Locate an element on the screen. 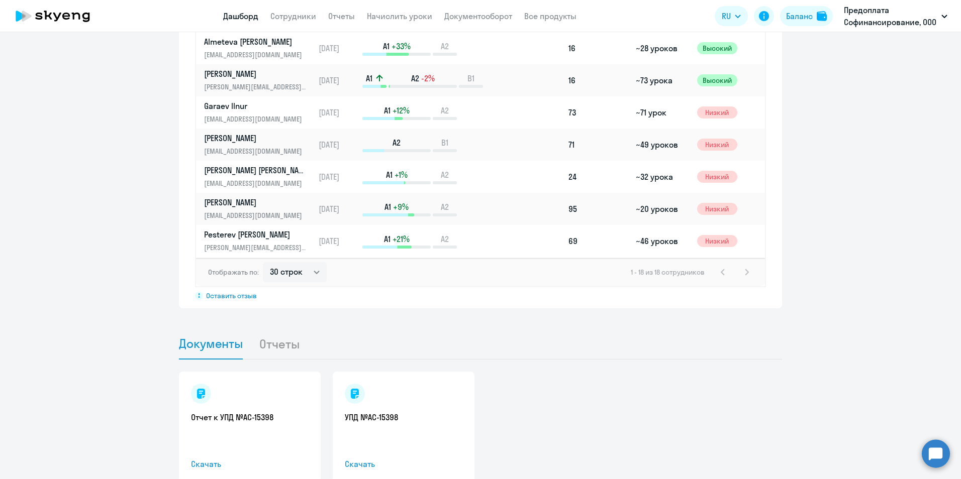 The height and width of the screenshot is (479, 961). td: ~28 уроков is located at coordinates (662, 48).